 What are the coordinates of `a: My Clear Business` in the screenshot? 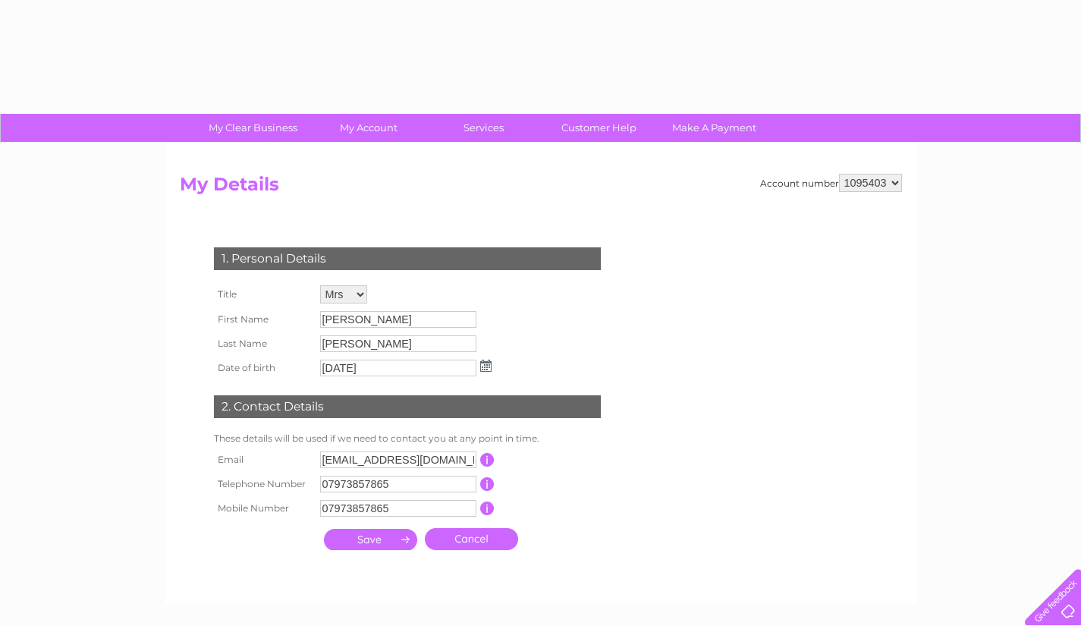 It's located at (253, 127).